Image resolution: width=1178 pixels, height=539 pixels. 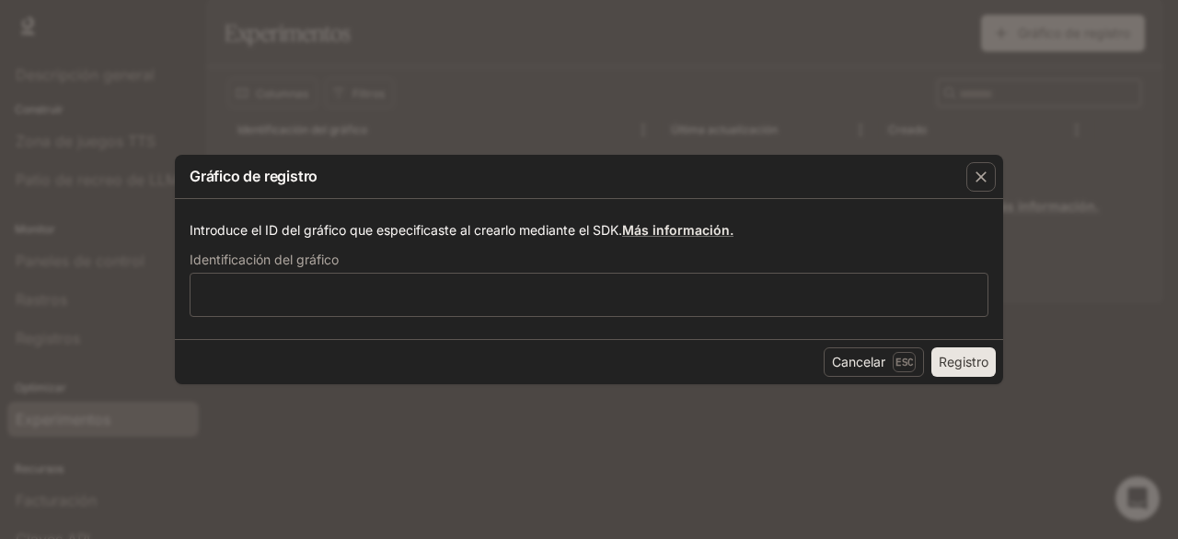 What do you see at coordinates (678, 229) in the screenshot?
I see `font: Más información.` at bounding box center [678, 229].